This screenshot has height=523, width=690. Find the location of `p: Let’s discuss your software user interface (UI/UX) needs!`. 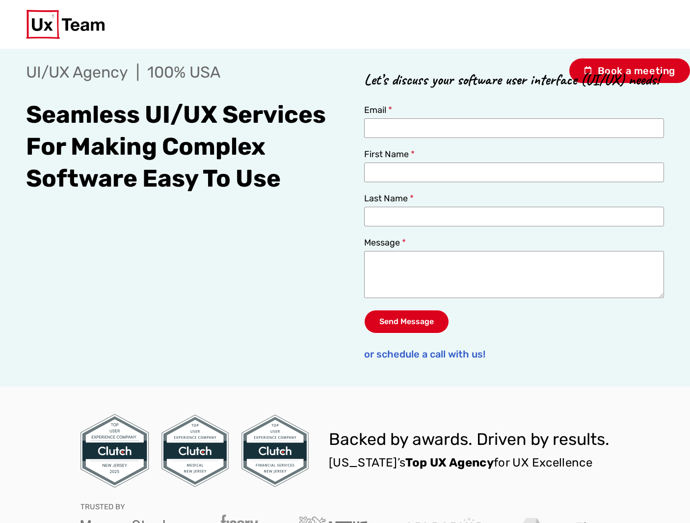

p: Let’s discuss your software user interface (UI/UX) needs! is located at coordinates (514, 80).